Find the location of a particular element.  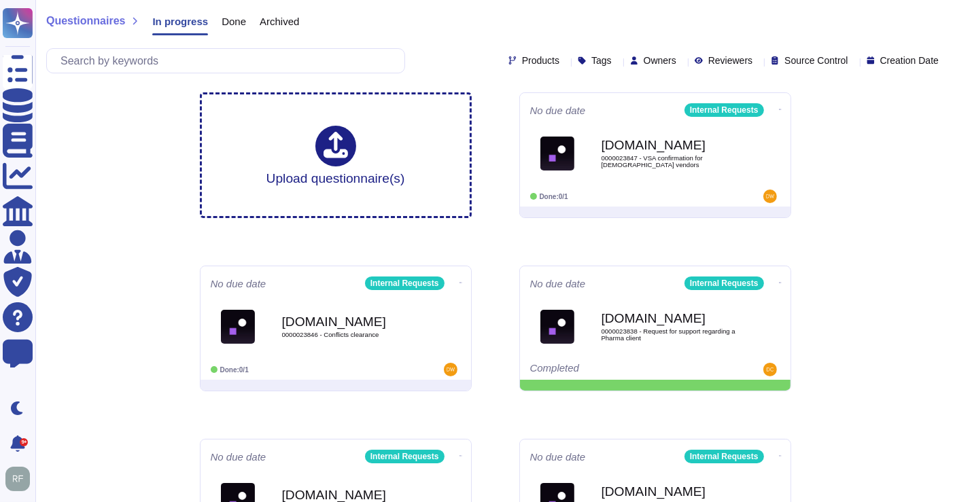

span: Products is located at coordinates (540, 60).